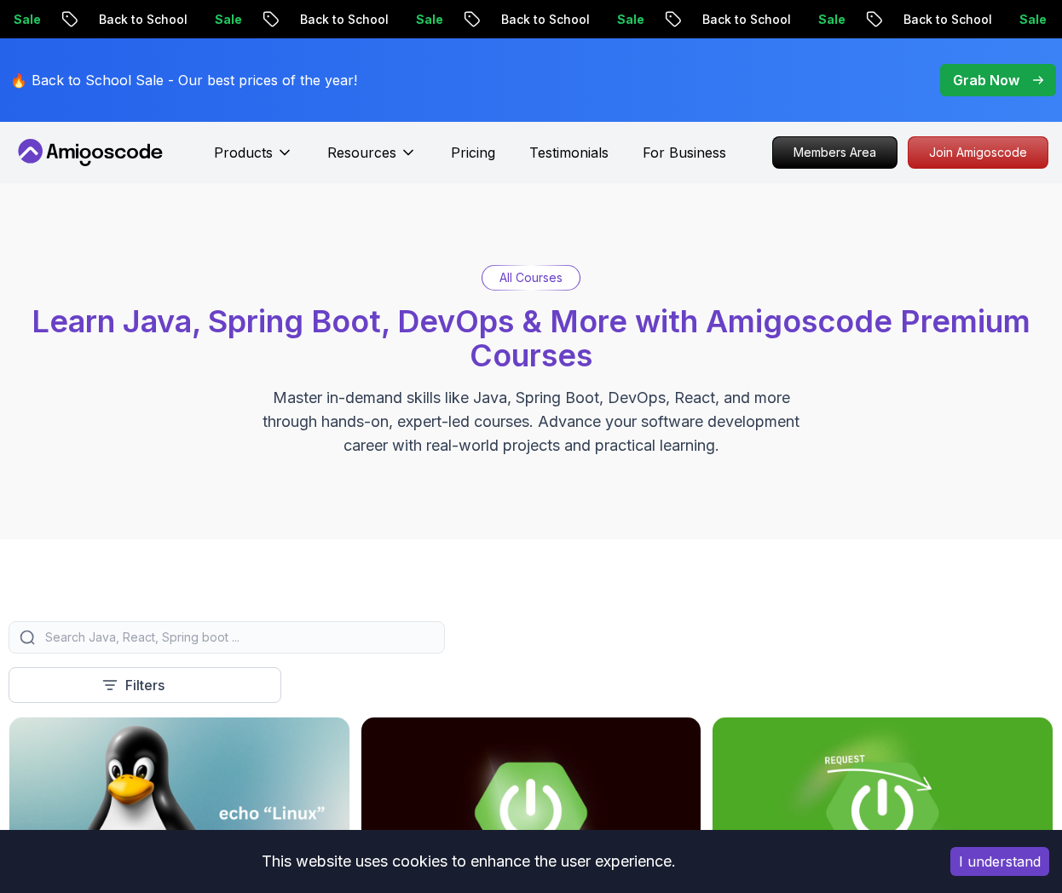 The image size is (1062, 893). I want to click on a: Members Area, so click(835, 153).